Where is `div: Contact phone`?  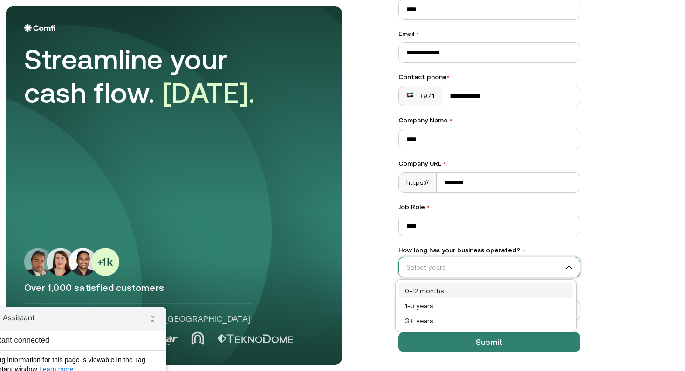
div: Contact phone is located at coordinates (489, 77).